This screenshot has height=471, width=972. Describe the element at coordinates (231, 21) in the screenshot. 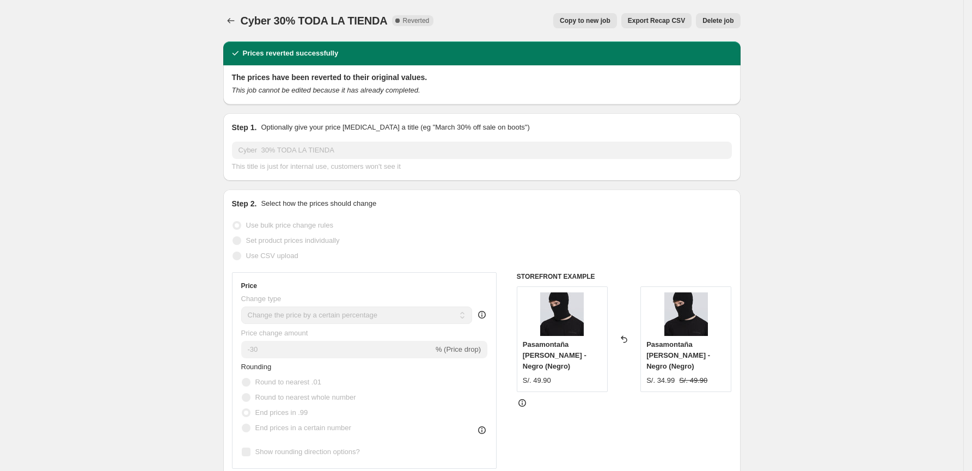

I see `button: Price change jobs` at that location.